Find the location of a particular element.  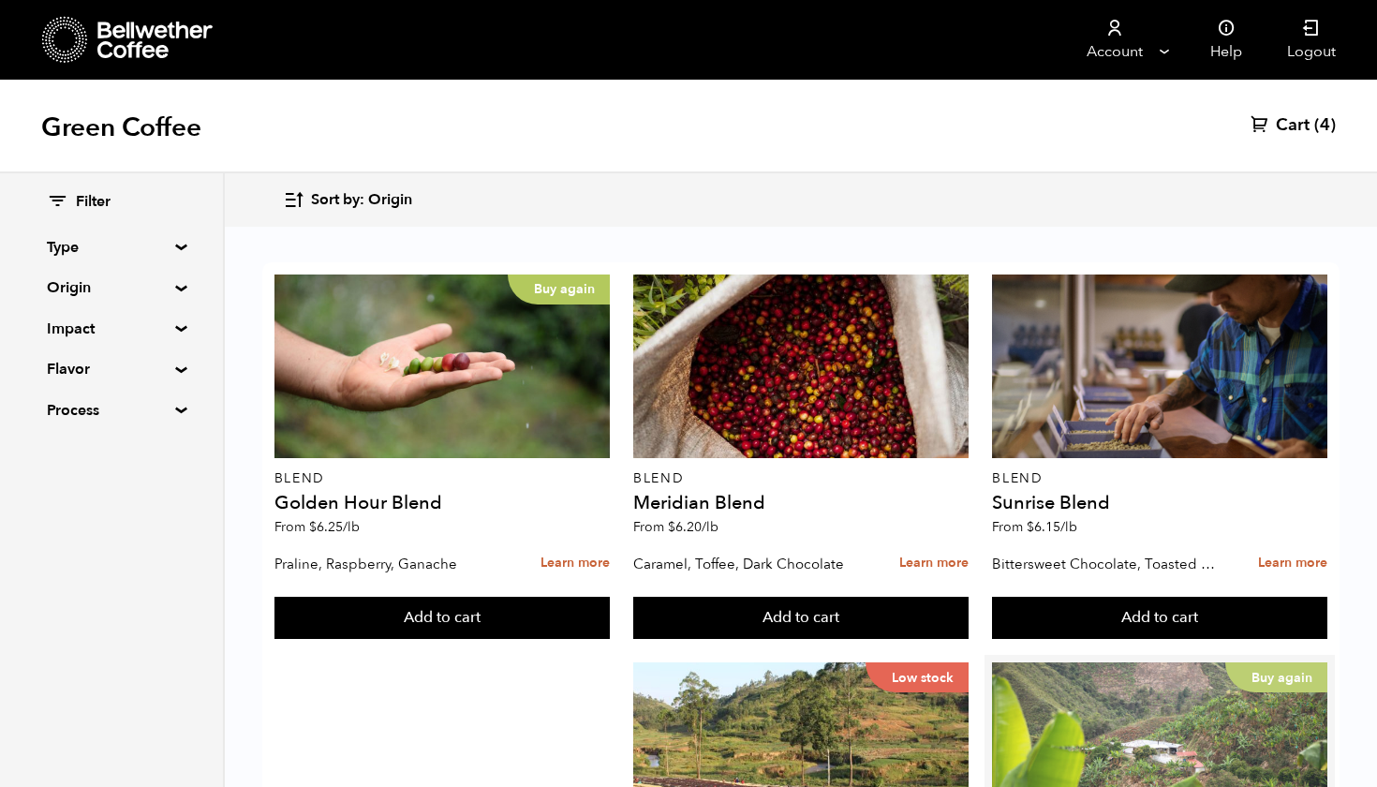

h4: Golden Hour Blend is located at coordinates (442, 503).